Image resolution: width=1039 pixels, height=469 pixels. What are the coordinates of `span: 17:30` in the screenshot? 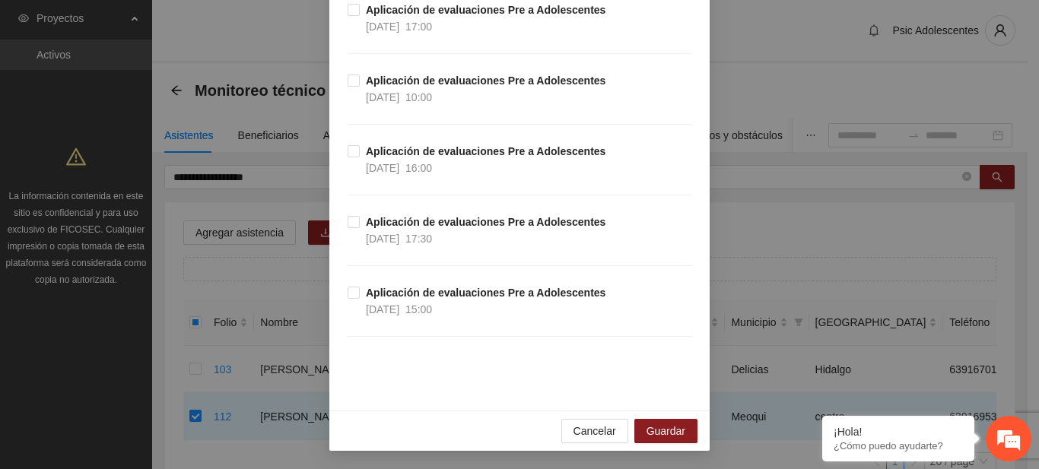 It's located at (418, 239).